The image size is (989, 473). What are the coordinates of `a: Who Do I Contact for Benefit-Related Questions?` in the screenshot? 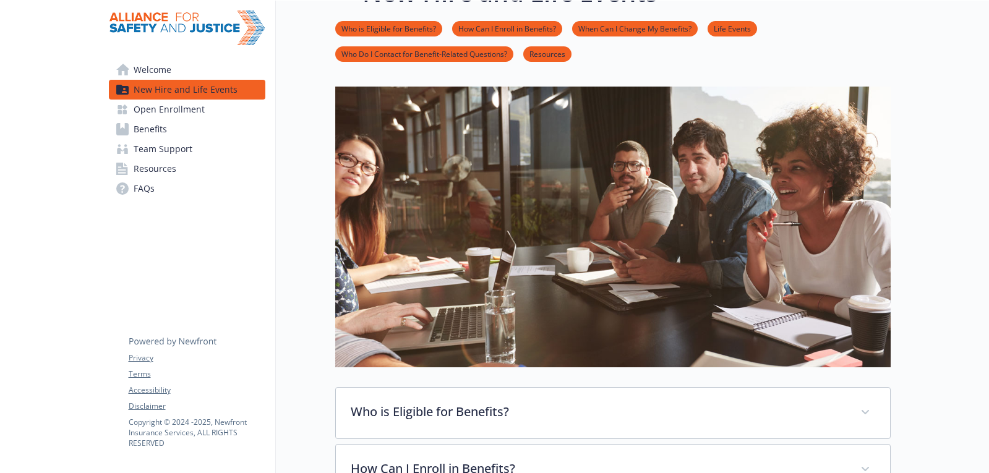 It's located at (424, 53).